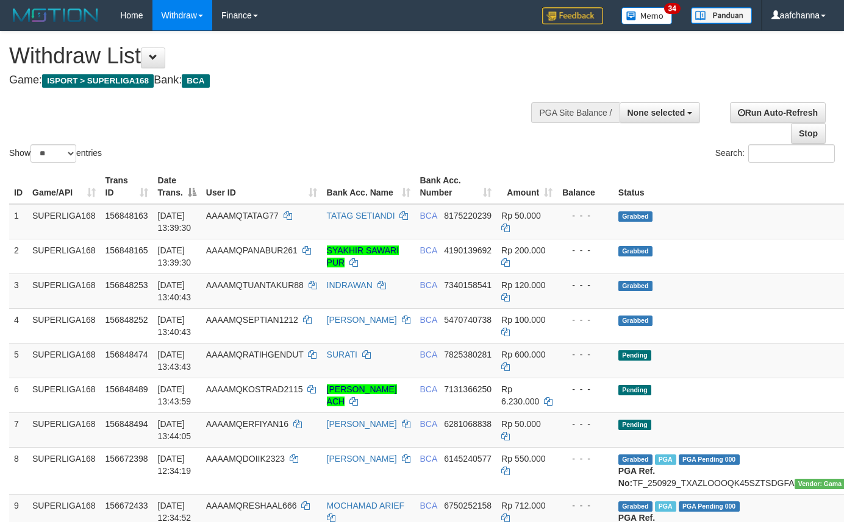 This screenshot has height=522, width=844. Describe the element at coordinates (366, 506) in the screenshot. I see `a: MOCHAMAD ARIEF` at that location.